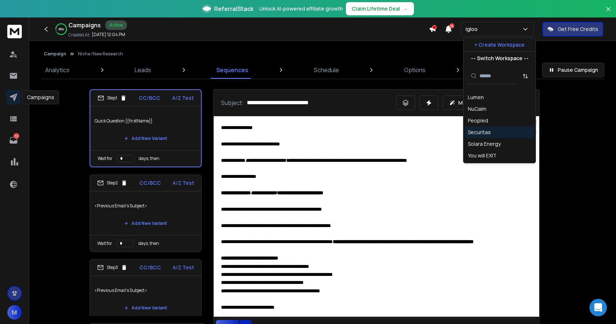 The width and height of the screenshot is (616, 324). Describe the element at coordinates (143, 70) in the screenshot. I see `a: Leads` at that location.